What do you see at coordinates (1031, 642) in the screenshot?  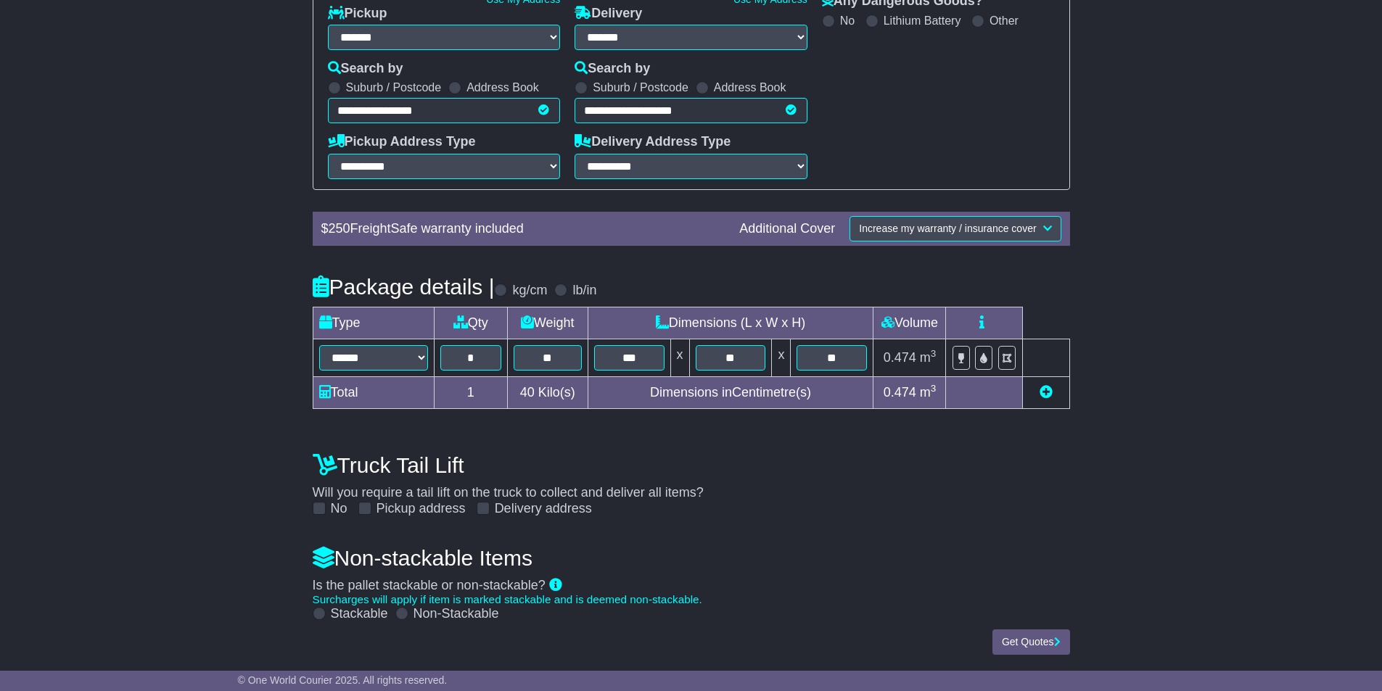 I see `button: Get Quotes` at bounding box center [1031, 642].